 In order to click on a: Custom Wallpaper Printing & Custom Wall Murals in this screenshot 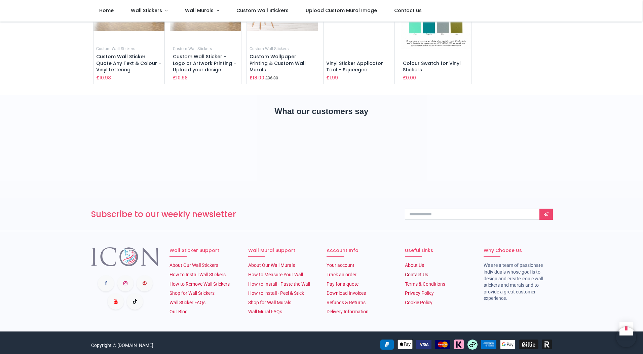, I will do `click(278, 63)`.